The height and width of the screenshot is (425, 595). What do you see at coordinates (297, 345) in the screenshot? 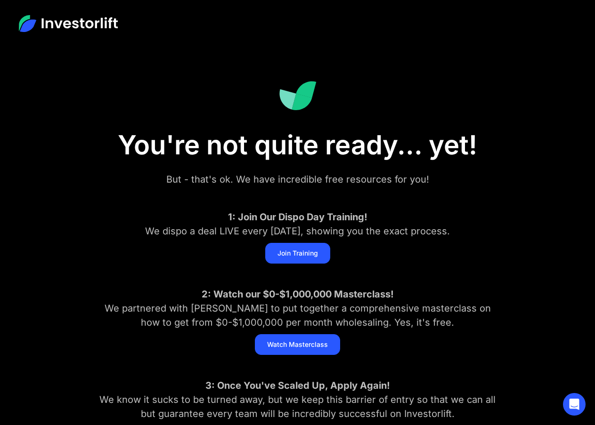
I see `a: Watch Masterclass` at bounding box center [297, 345].